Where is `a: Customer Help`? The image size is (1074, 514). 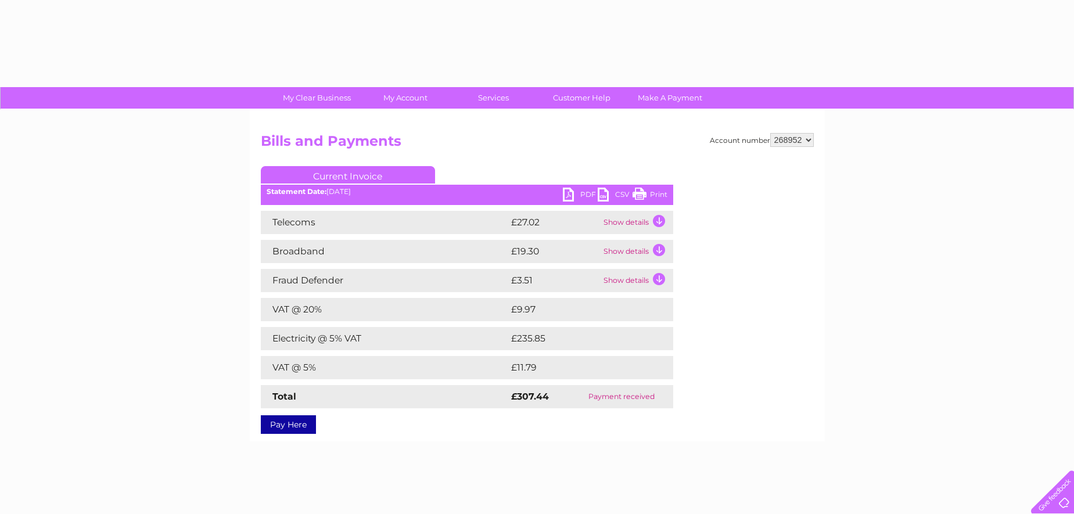 a: Customer Help is located at coordinates (582, 98).